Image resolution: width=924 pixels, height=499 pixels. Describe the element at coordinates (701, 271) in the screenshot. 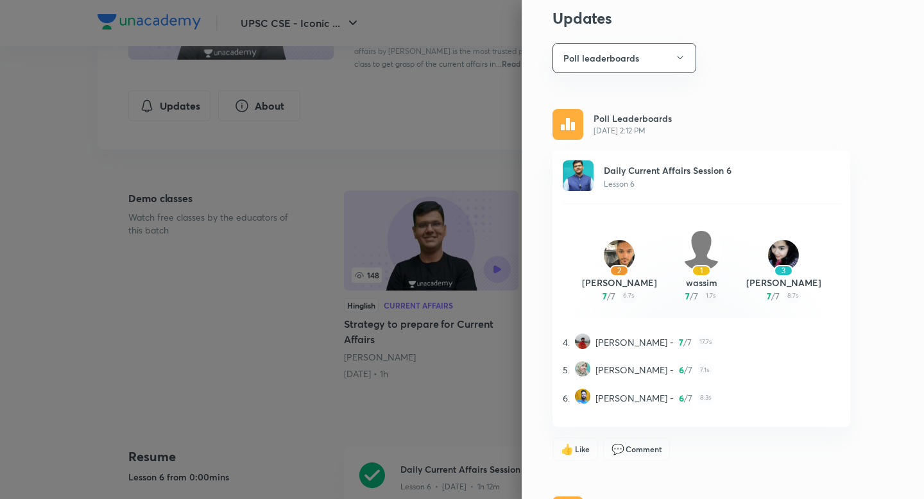

I see `div: 1` at that location.